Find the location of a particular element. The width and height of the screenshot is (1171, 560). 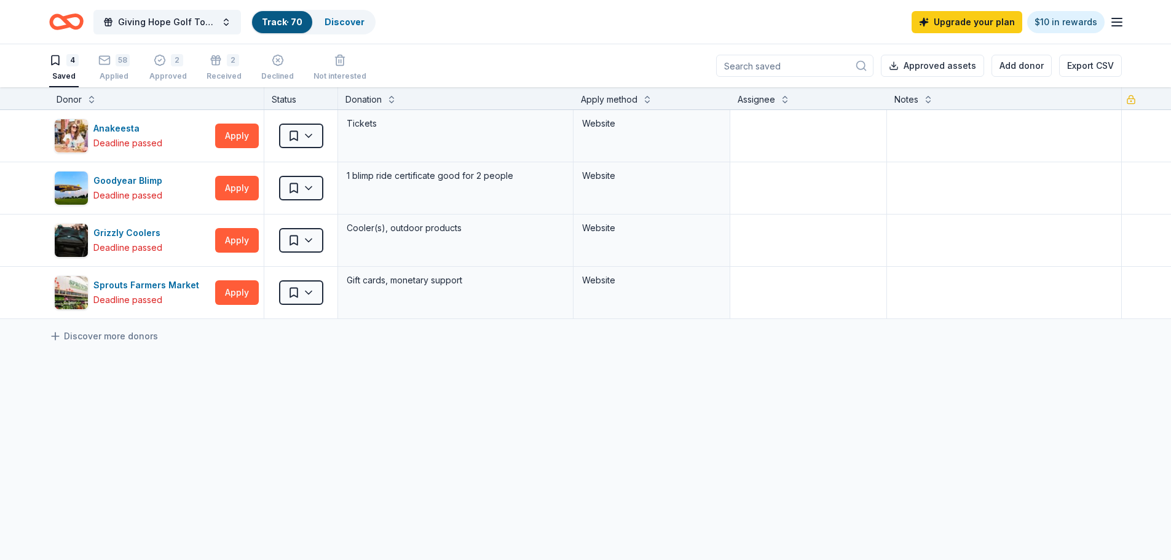

div: Apply method is located at coordinates (609, 100).